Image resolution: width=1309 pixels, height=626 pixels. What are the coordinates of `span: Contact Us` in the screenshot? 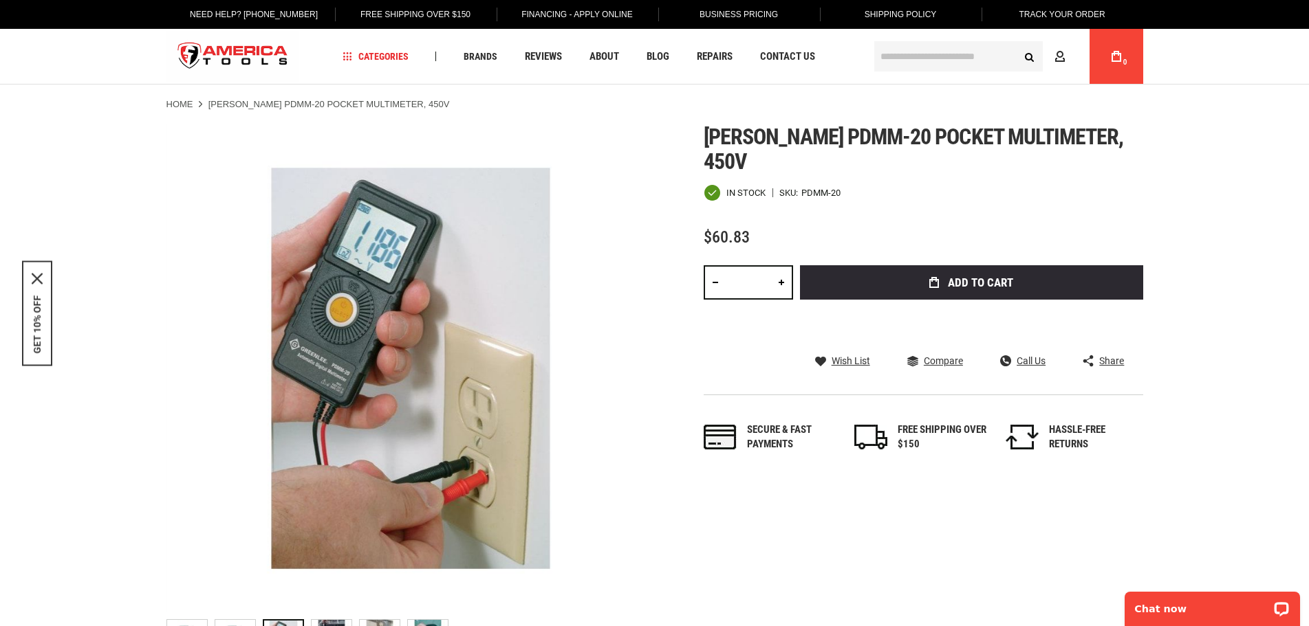 It's located at (787, 56).